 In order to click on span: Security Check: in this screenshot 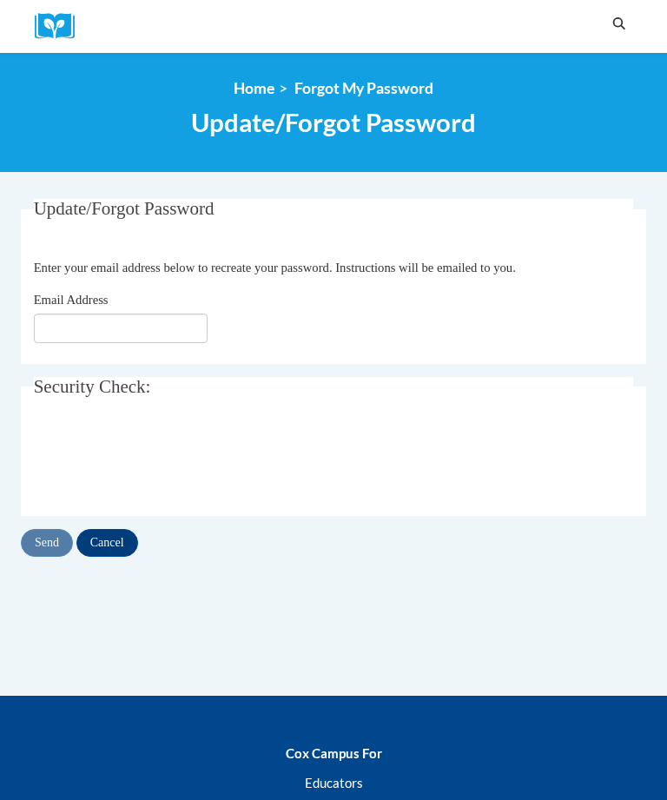, I will do `click(92, 387)`.